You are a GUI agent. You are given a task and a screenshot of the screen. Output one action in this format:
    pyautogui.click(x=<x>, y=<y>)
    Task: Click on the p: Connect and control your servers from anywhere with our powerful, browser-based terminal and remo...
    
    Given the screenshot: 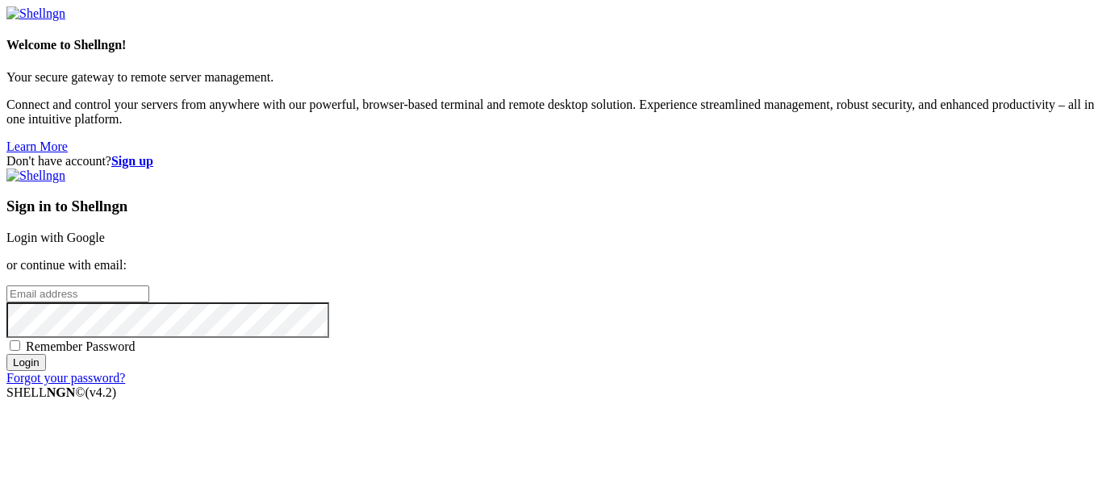 What is the action you would take?
    pyautogui.click(x=551, y=112)
    